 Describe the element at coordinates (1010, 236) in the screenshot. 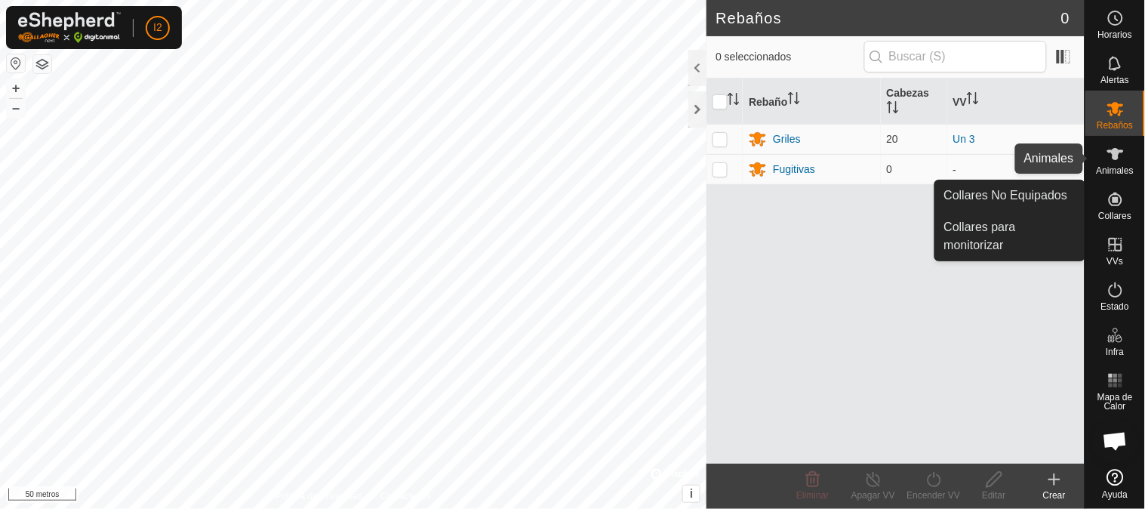

I see `li: Collares para monitorizar` at that location.